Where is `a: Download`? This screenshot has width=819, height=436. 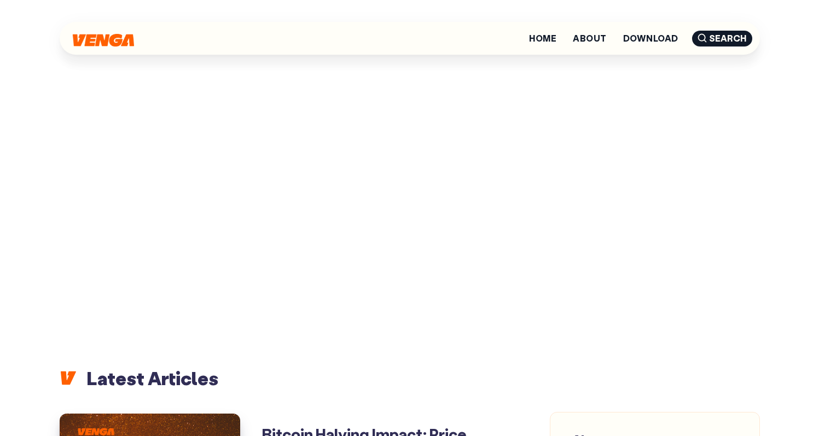 a: Download is located at coordinates (651, 38).